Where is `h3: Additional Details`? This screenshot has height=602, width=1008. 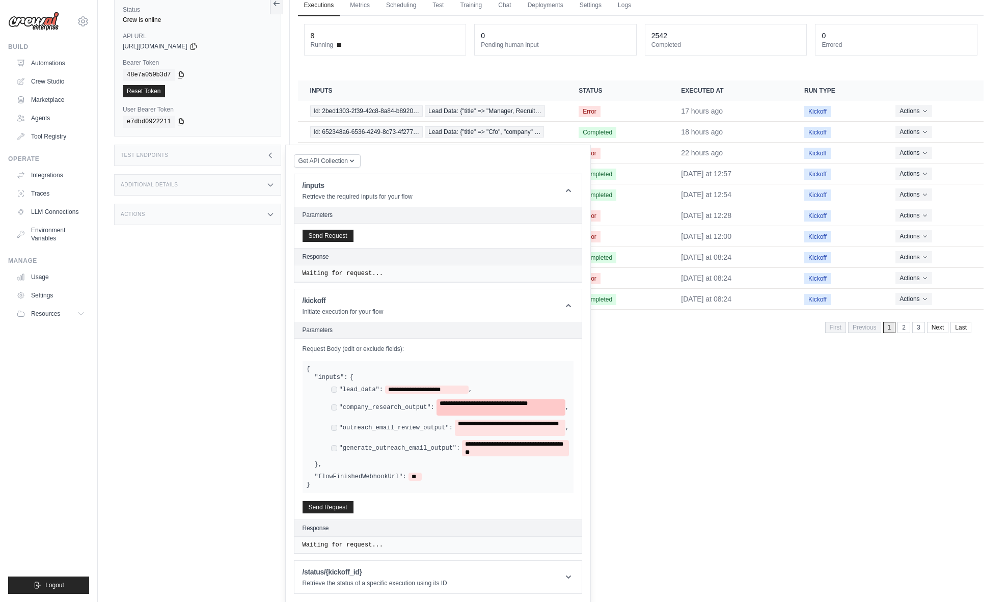 h3: Additional Details is located at coordinates (149, 185).